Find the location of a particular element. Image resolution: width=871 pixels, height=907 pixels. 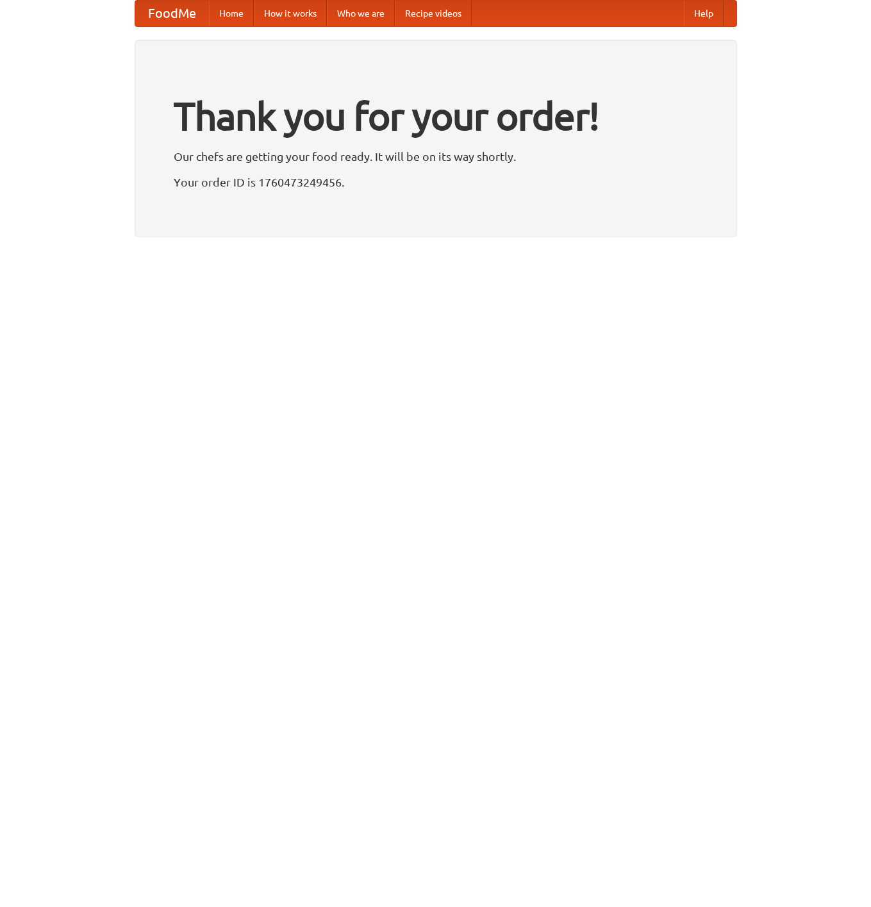

p: Our chefs are getting your food ready. It will be on its way shortly. is located at coordinates (436, 156).